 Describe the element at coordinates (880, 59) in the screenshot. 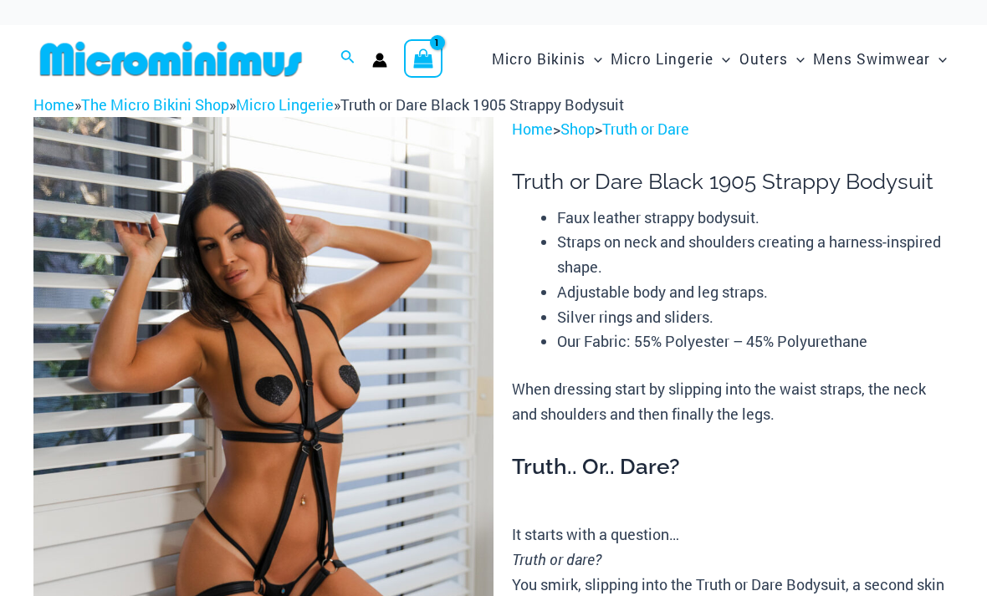

I see `a: Mens SwimwearMenu ToggleMenu Toggle` at that location.